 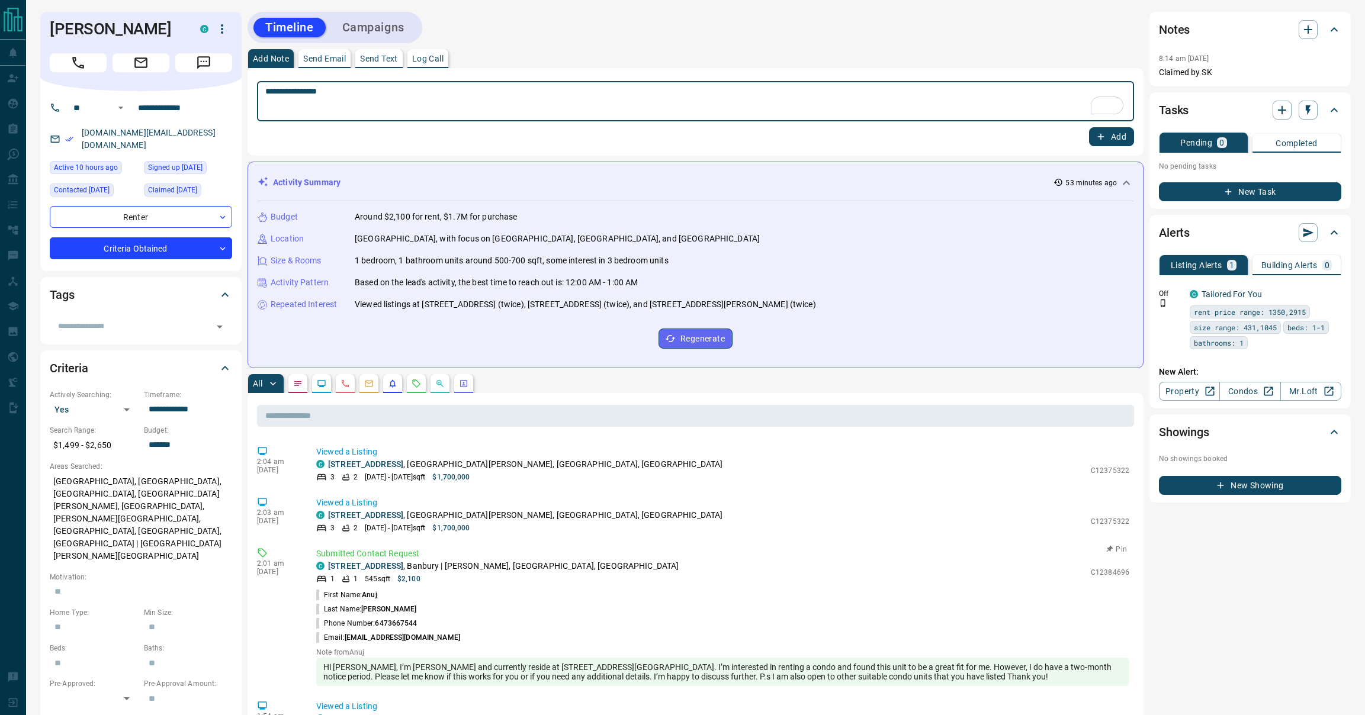 I want to click on span: Active 10 hours ago, so click(x=86, y=168).